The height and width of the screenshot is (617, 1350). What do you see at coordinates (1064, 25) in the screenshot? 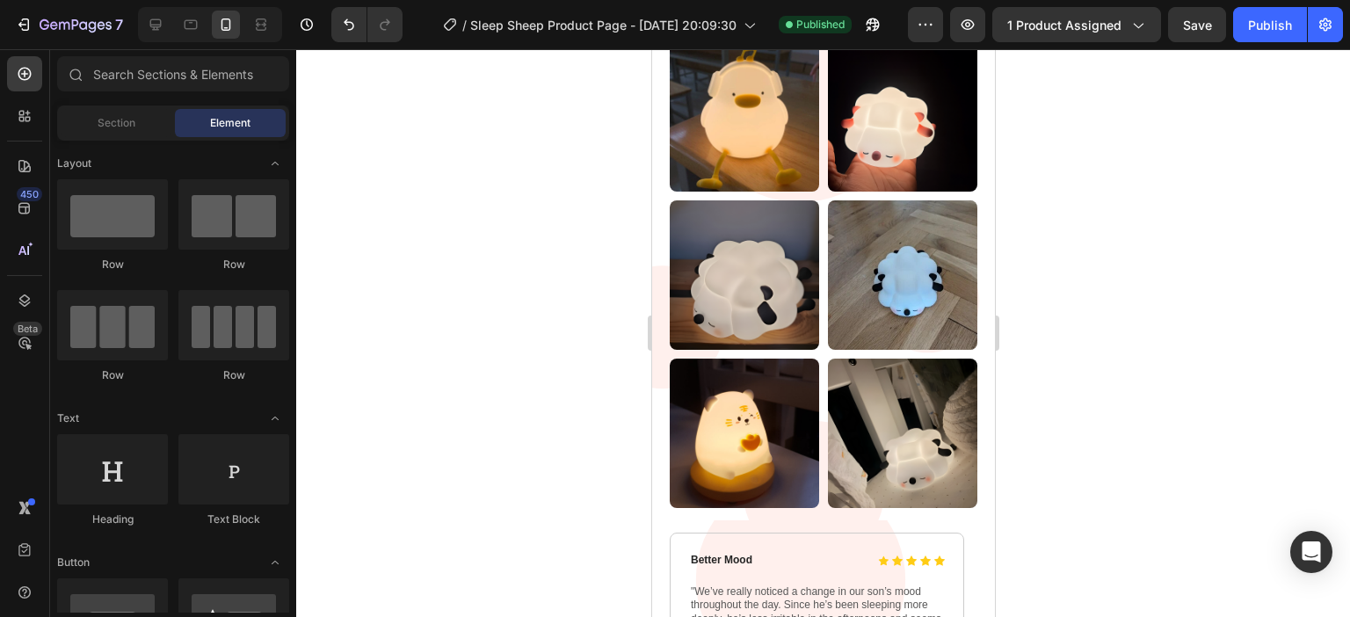
I see `span: 1 product assigned` at bounding box center [1064, 25].